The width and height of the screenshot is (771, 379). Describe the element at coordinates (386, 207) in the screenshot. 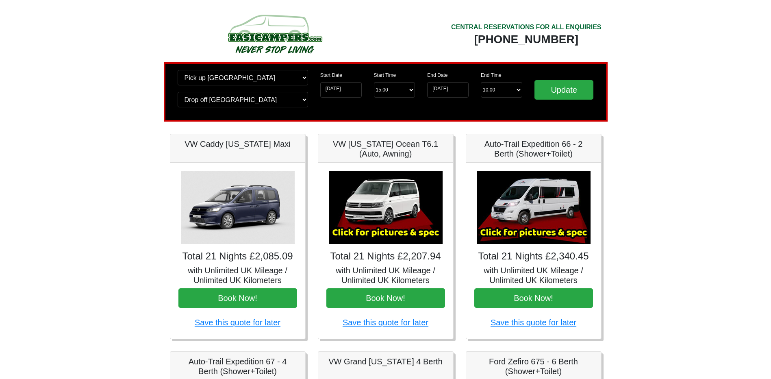

I see `img: VW California Ocean T6.1 (Auto, Awning)` at that location.